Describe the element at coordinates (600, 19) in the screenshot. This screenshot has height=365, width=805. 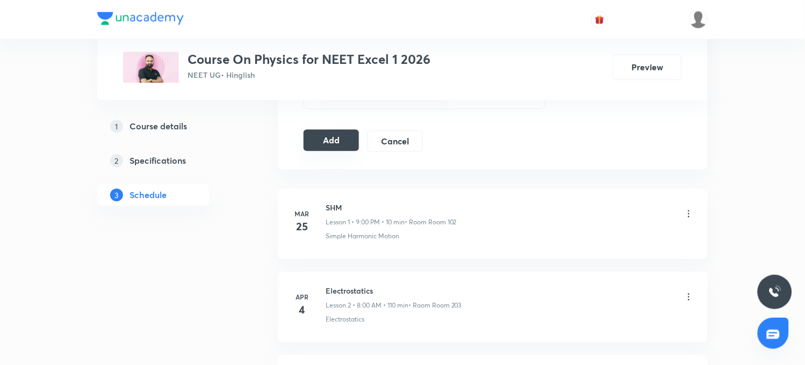
I see `button: avatar` at that location.